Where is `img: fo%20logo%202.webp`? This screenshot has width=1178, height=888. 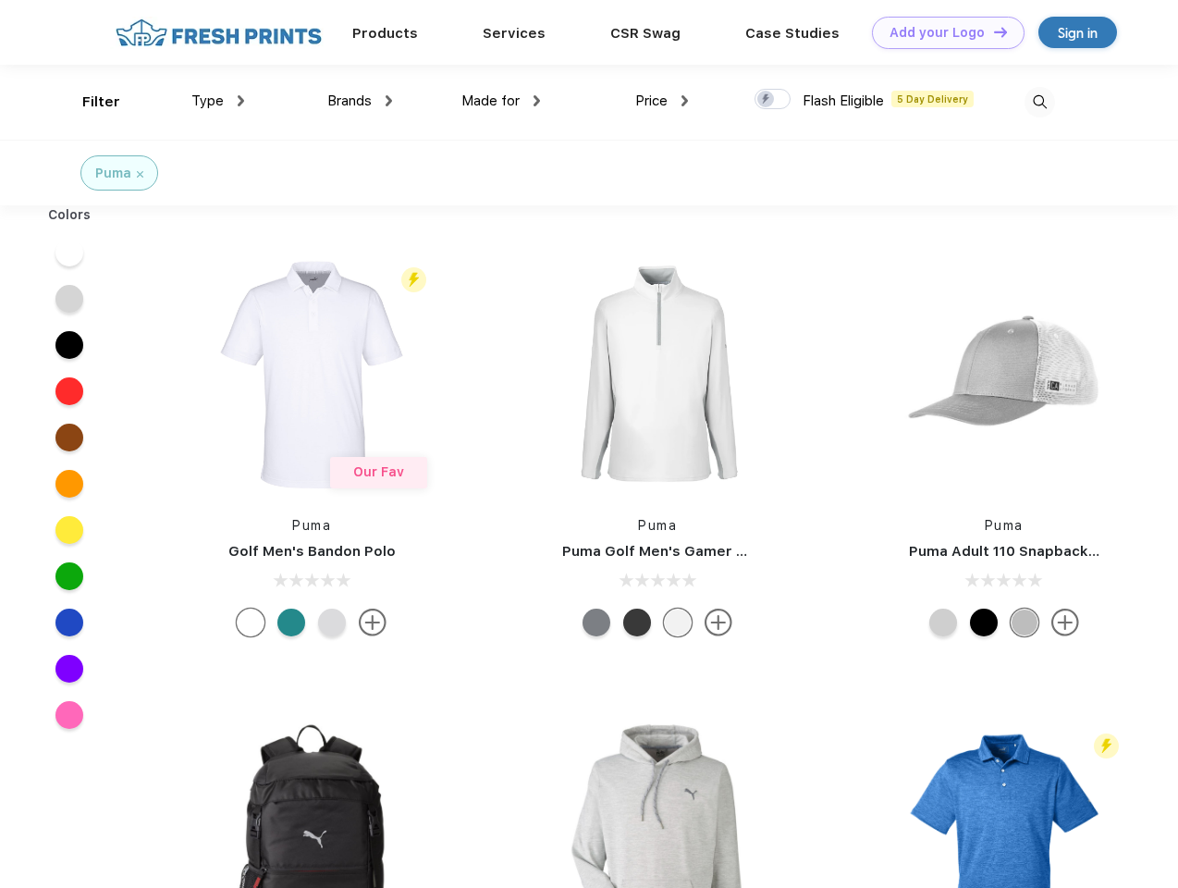
img: fo%20logo%202.webp is located at coordinates (218, 32).